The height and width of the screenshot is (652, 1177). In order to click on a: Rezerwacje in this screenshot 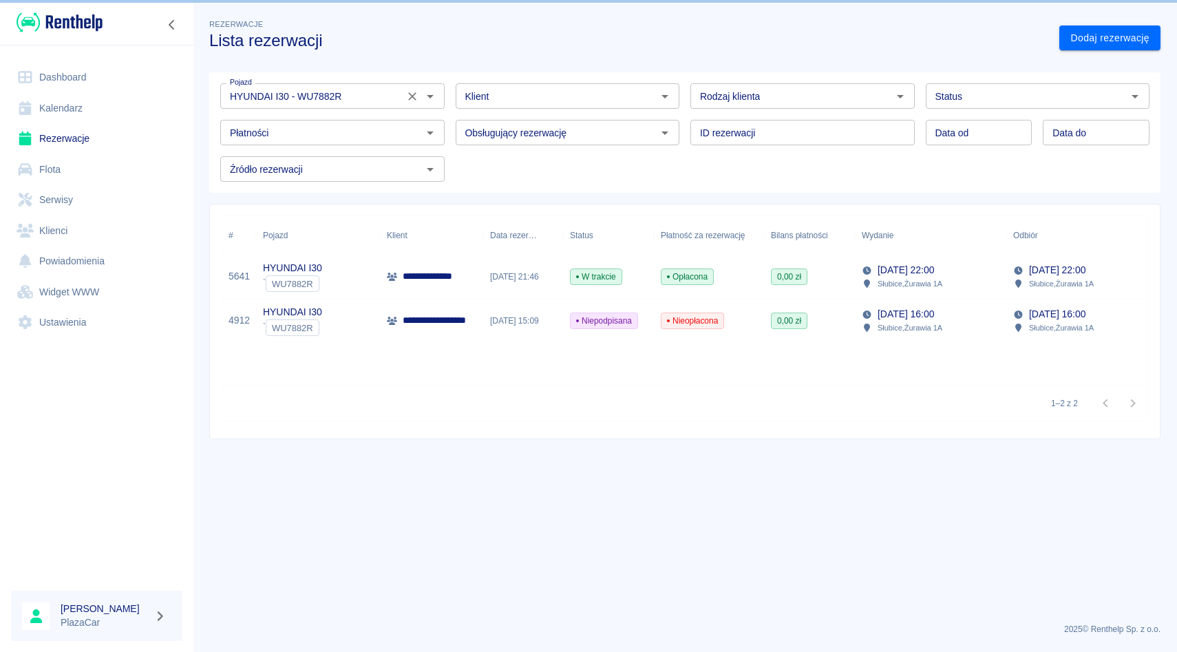, I will do `click(96, 138)`.